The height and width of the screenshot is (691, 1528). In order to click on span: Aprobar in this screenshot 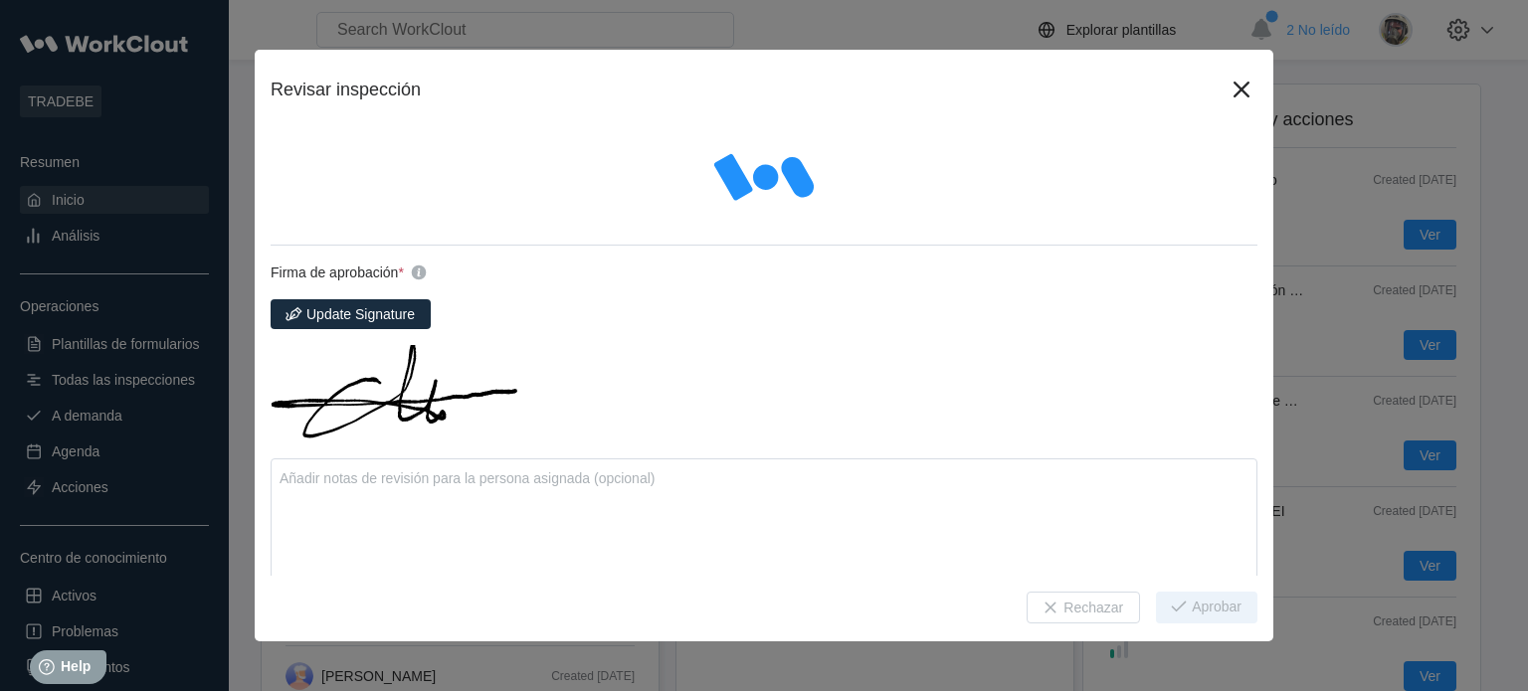, I will do `click(1216, 608)`.